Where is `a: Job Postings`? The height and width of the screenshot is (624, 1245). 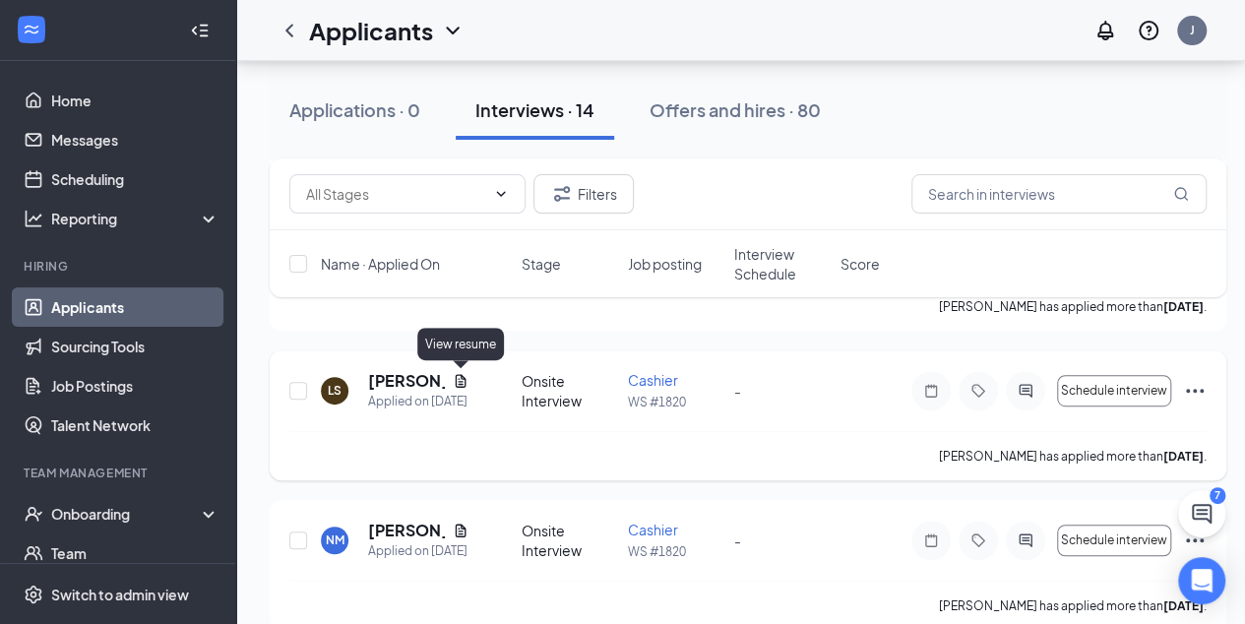
a: Job Postings is located at coordinates (135, 386).